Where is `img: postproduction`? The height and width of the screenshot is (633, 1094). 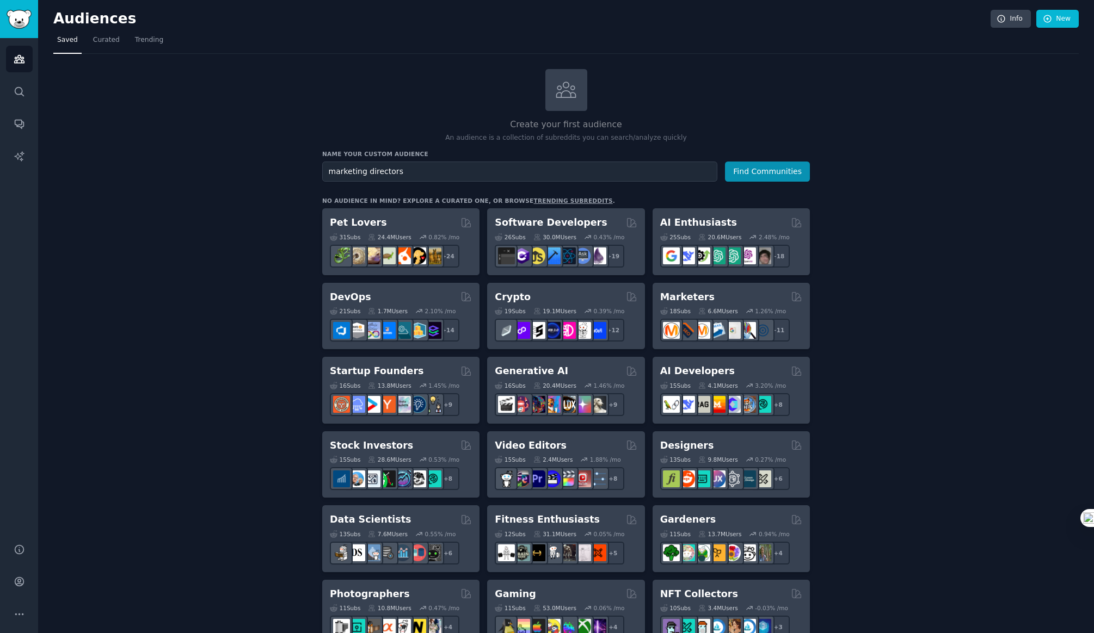 img: postproduction is located at coordinates (597, 479).